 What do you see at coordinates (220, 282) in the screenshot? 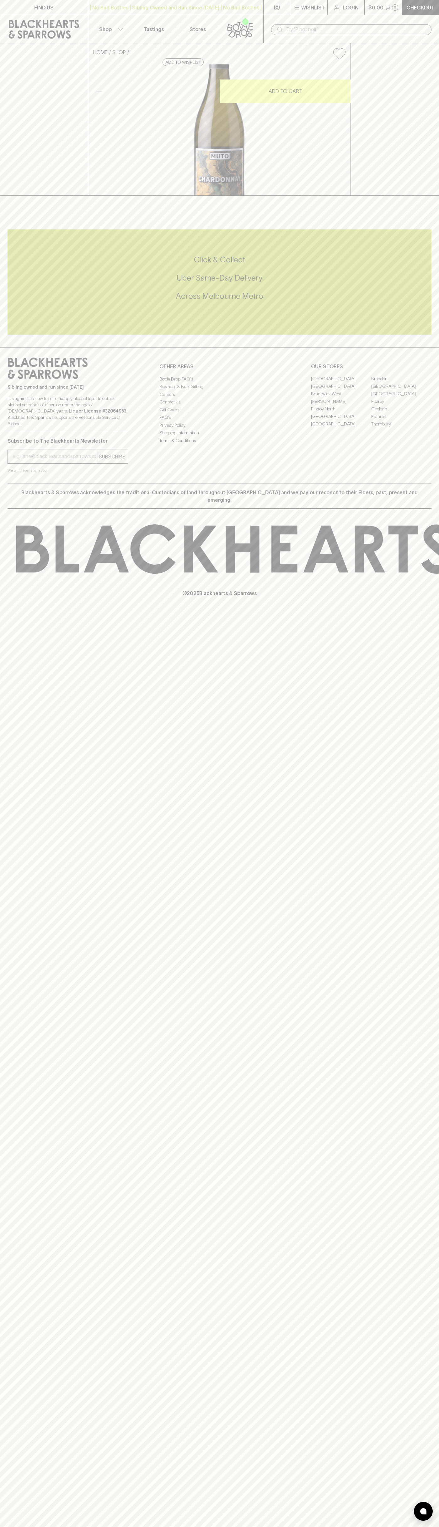
I see `div: Call to action block` at bounding box center [220, 282].